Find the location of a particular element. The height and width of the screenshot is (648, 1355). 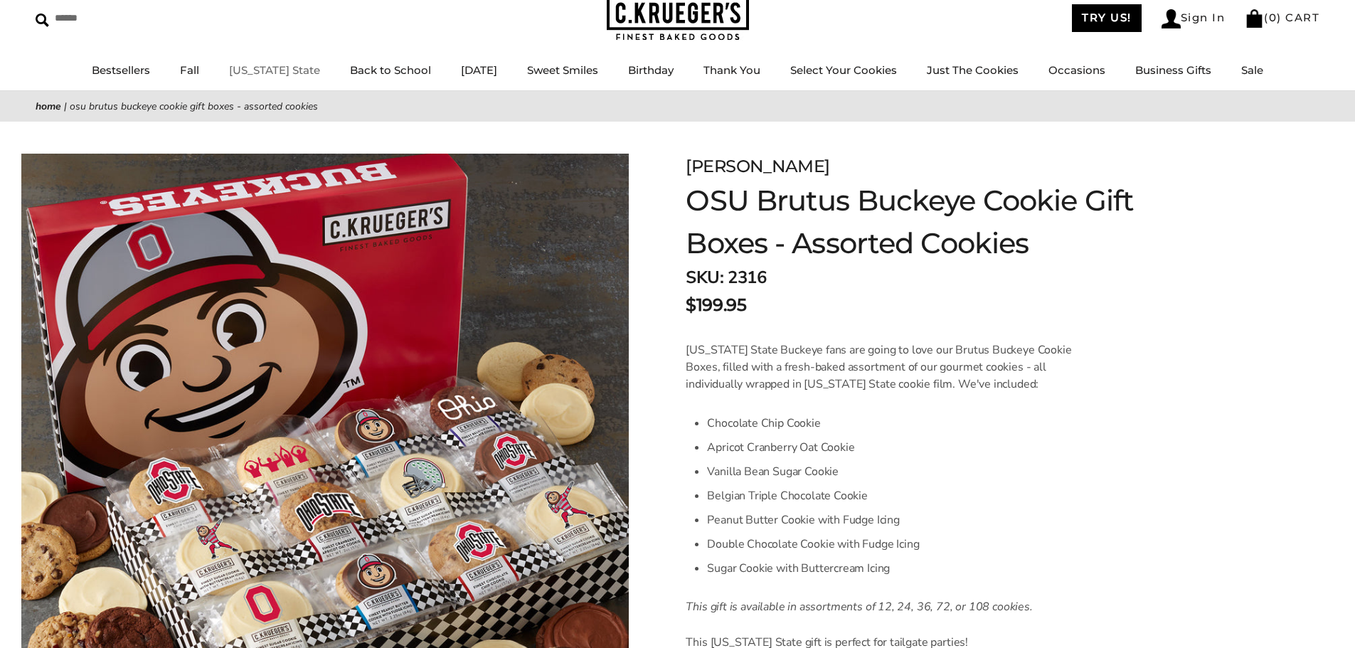

span: $199.95 is located at coordinates (716, 305).